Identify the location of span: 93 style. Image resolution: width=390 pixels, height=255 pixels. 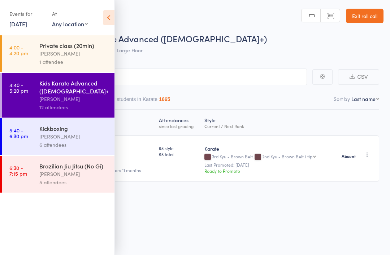
(179, 148).